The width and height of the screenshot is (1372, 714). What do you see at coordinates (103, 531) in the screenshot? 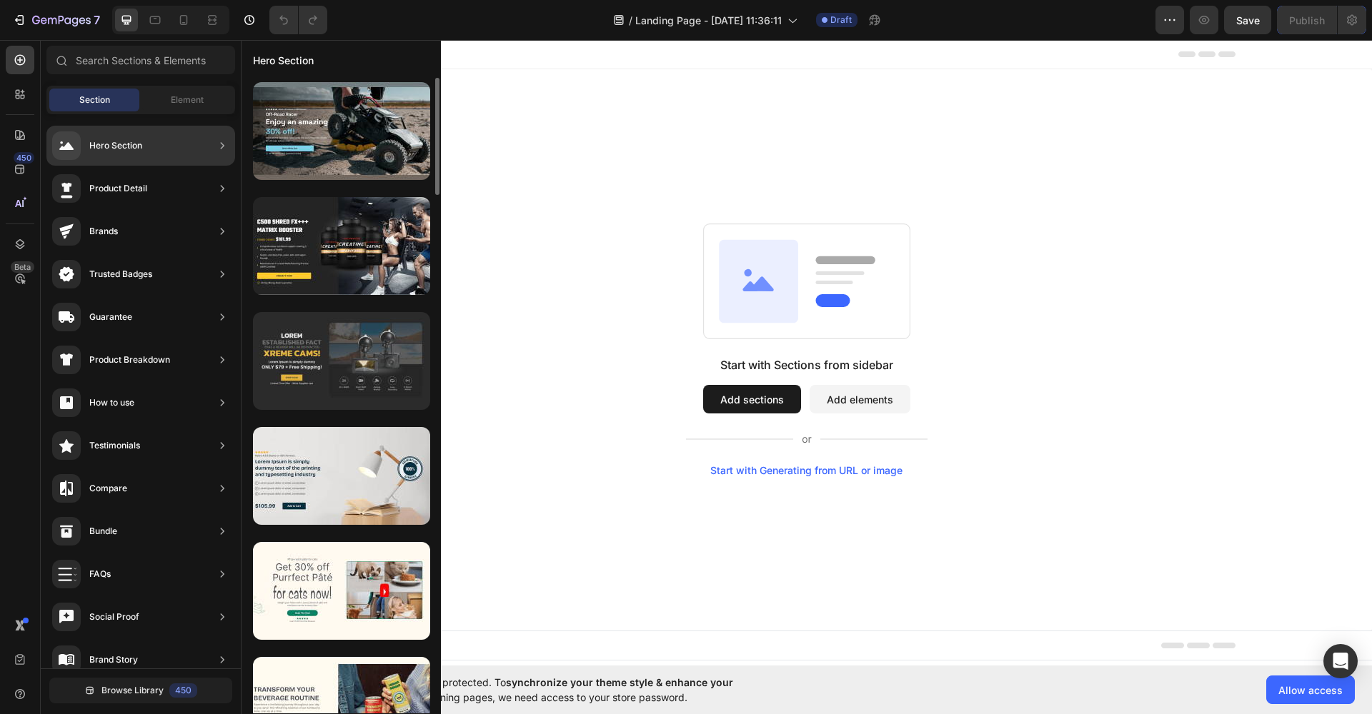
I see `div: Bundle` at bounding box center [103, 531].